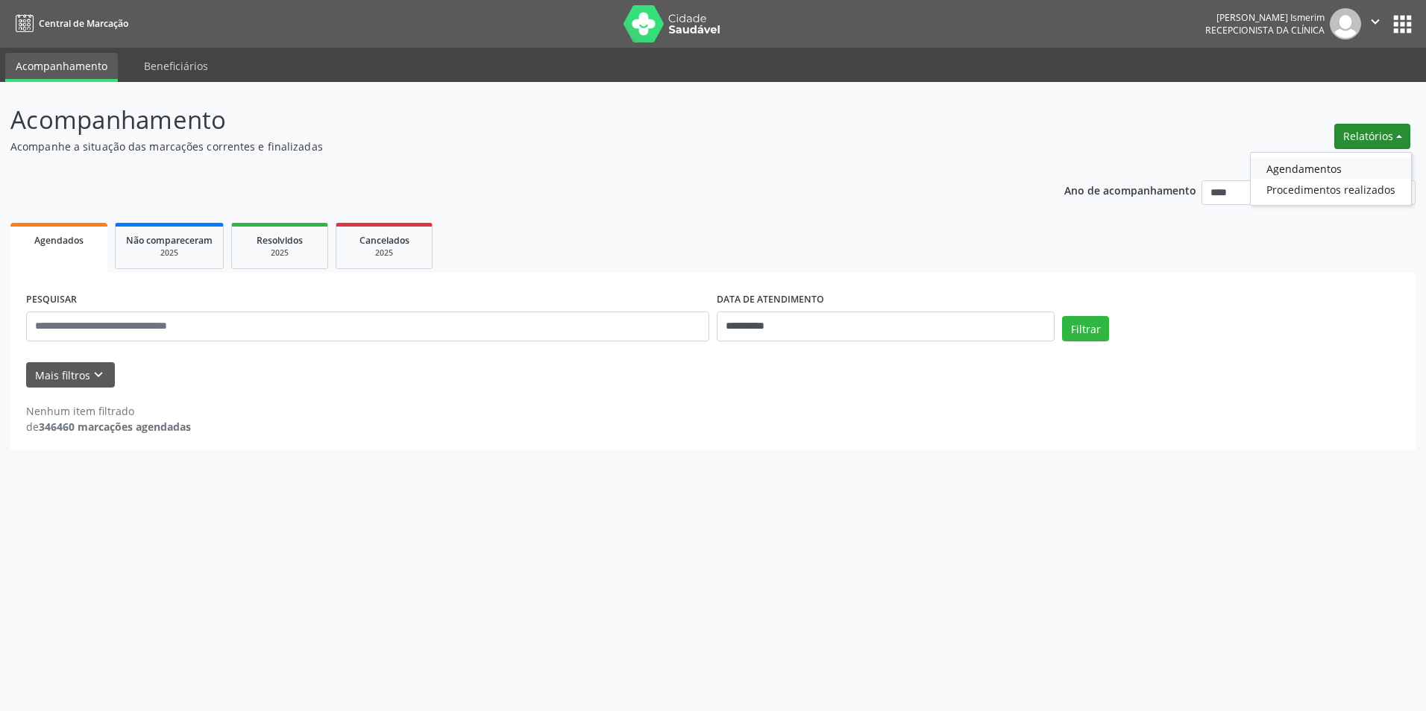 The image size is (1426, 711). Describe the element at coordinates (69, 23) in the screenshot. I see `a: Central de Marcação` at that location.